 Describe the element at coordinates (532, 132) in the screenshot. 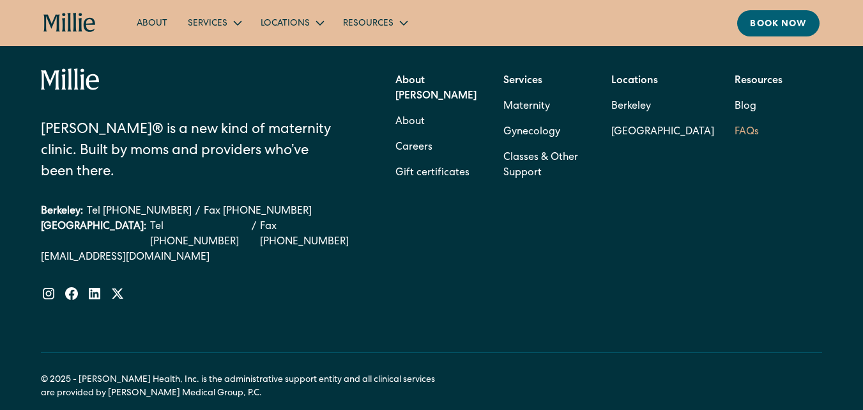

I see `a: Gynecology` at that location.